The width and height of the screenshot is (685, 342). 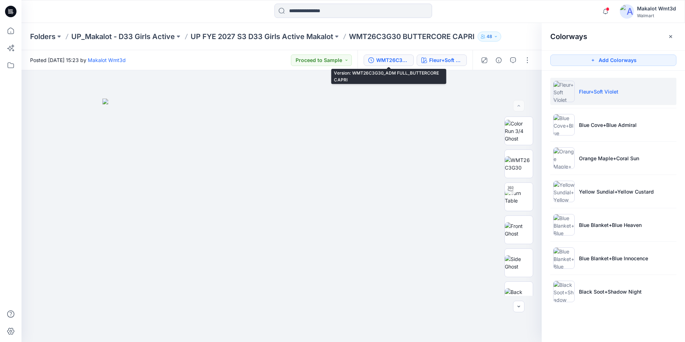 I want to click on img: Blue Blanket+Blue Heaven, so click(x=564, y=225).